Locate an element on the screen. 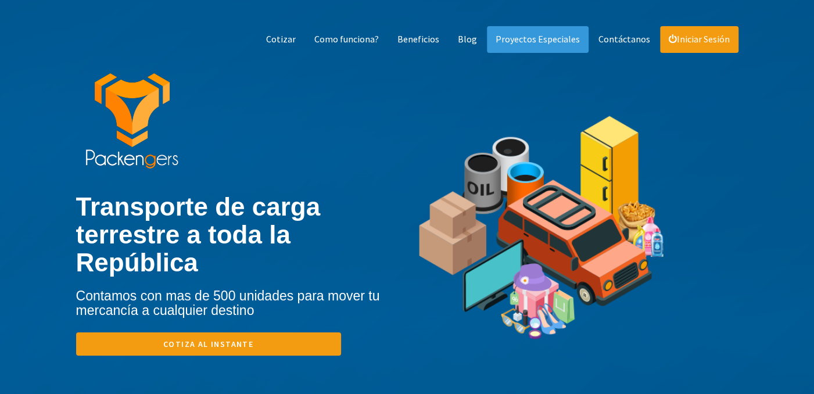  a: Contáctanos is located at coordinates (624, 40).